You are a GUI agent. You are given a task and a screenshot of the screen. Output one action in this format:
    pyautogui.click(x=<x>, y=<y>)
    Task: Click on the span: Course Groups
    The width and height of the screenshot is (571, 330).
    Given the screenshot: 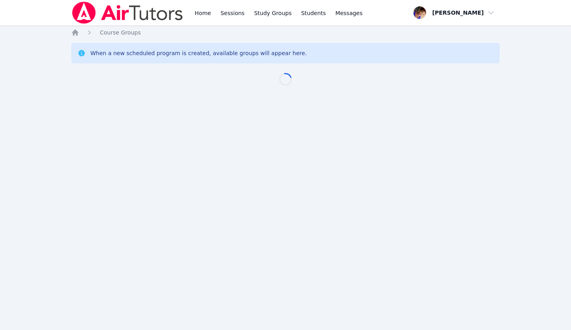 What is the action you would take?
    pyautogui.click(x=120, y=32)
    